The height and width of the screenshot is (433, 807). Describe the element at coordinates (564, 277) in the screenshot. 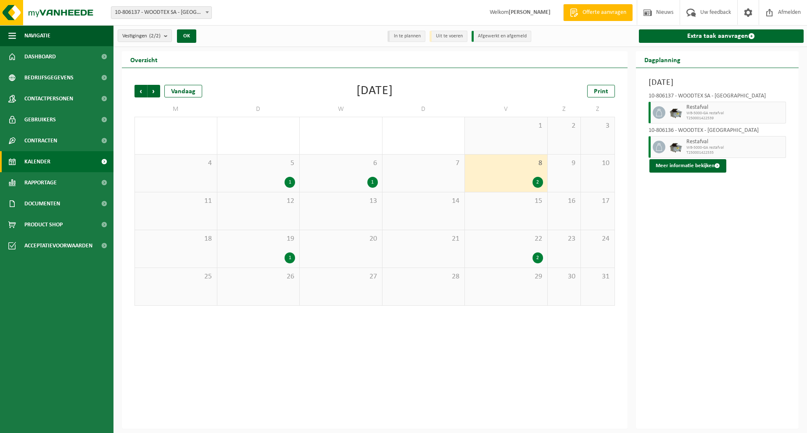

I see `span: 30` at that location.